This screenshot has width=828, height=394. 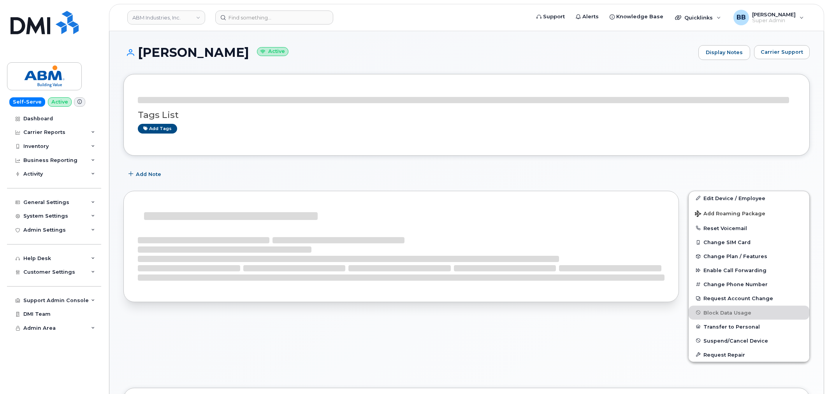 What do you see at coordinates (736, 256) in the screenshot?
I see `span: Change Plan / Features` at bounding box center [736, 256].